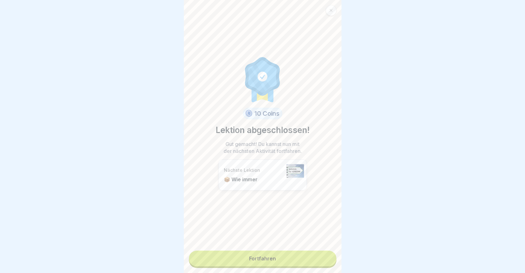 The height and width of the screenshot is (273, 525). What do you see at coordinates (263, 258) in the screenshot?
I see `a: Fortfahren` at bounding box center [263, 258].